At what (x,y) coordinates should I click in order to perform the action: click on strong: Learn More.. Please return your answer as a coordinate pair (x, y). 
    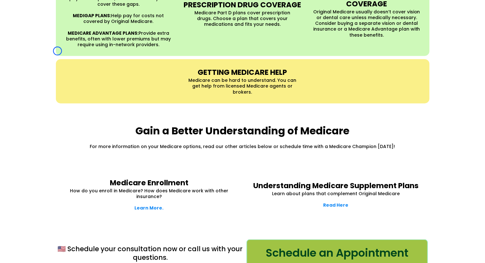
    Looking at the image, I should click on (149, 208).